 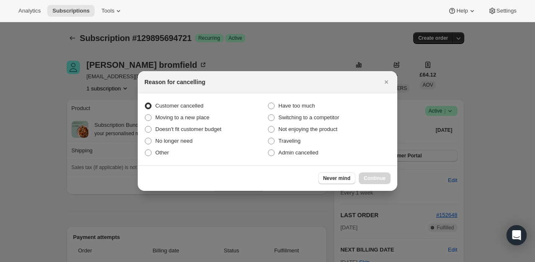 What do you see at coordinates (175, 82) in the screenshot?
I see `h2: Reason for cancelling` at bounding box center [175, 82].